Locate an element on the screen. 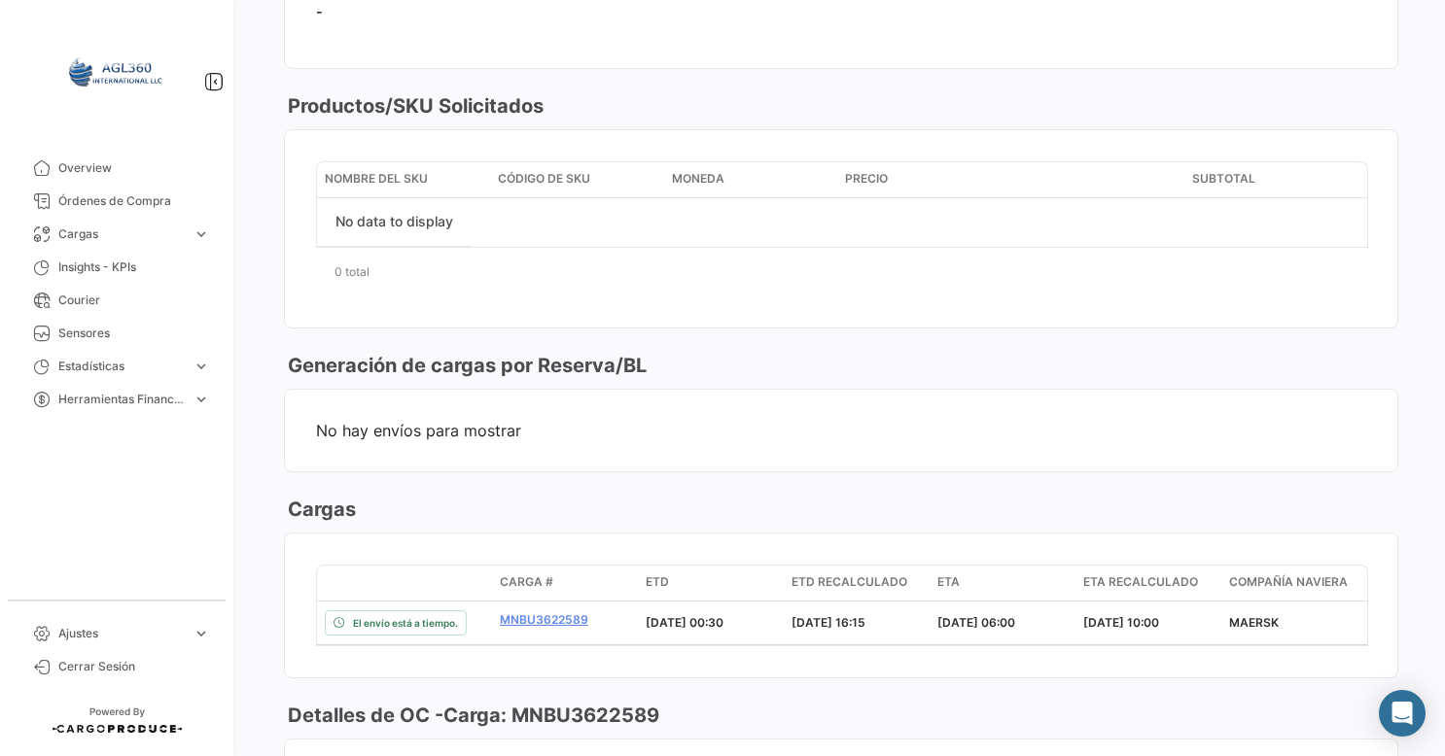  span: Herramientas Financieras is located at coordinates (122, 400).